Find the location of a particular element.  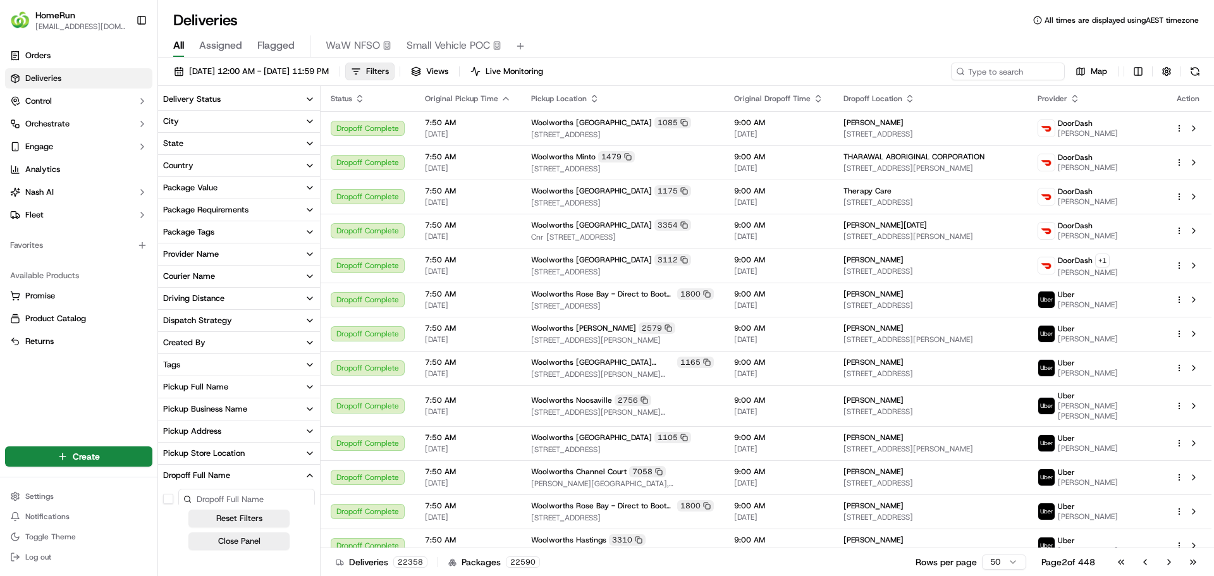

span: Therapy Care is located at coordinates (868, 191).